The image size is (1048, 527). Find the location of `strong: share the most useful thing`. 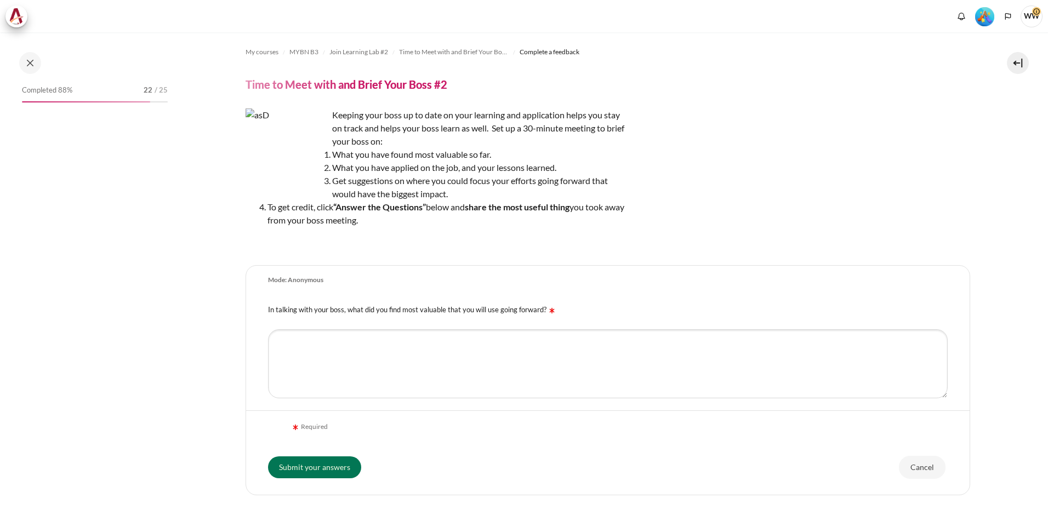

strong: share the most useful thing is located at coordinates (517, 207).